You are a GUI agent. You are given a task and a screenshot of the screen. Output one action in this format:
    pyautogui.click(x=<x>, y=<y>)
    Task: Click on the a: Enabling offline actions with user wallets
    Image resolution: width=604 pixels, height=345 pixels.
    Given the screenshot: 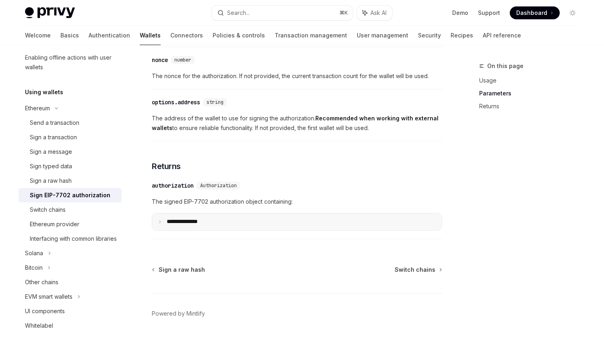 What is the action you would take?
    pyautogui.click(x=70, y=62)
    